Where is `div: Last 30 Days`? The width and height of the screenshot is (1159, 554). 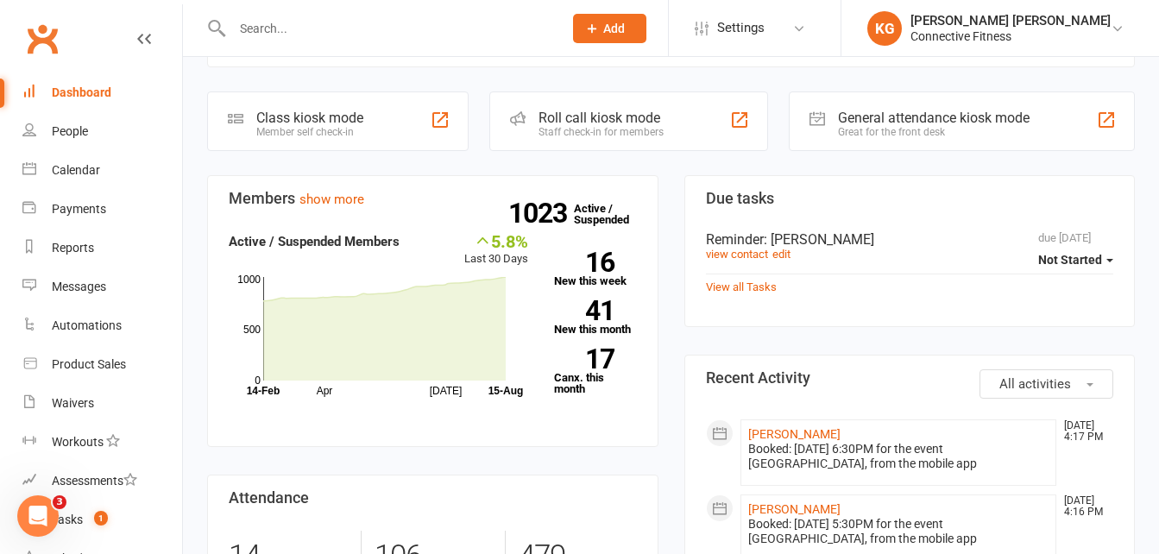
div: Last 30 Days is located at coordinates (496, 249).